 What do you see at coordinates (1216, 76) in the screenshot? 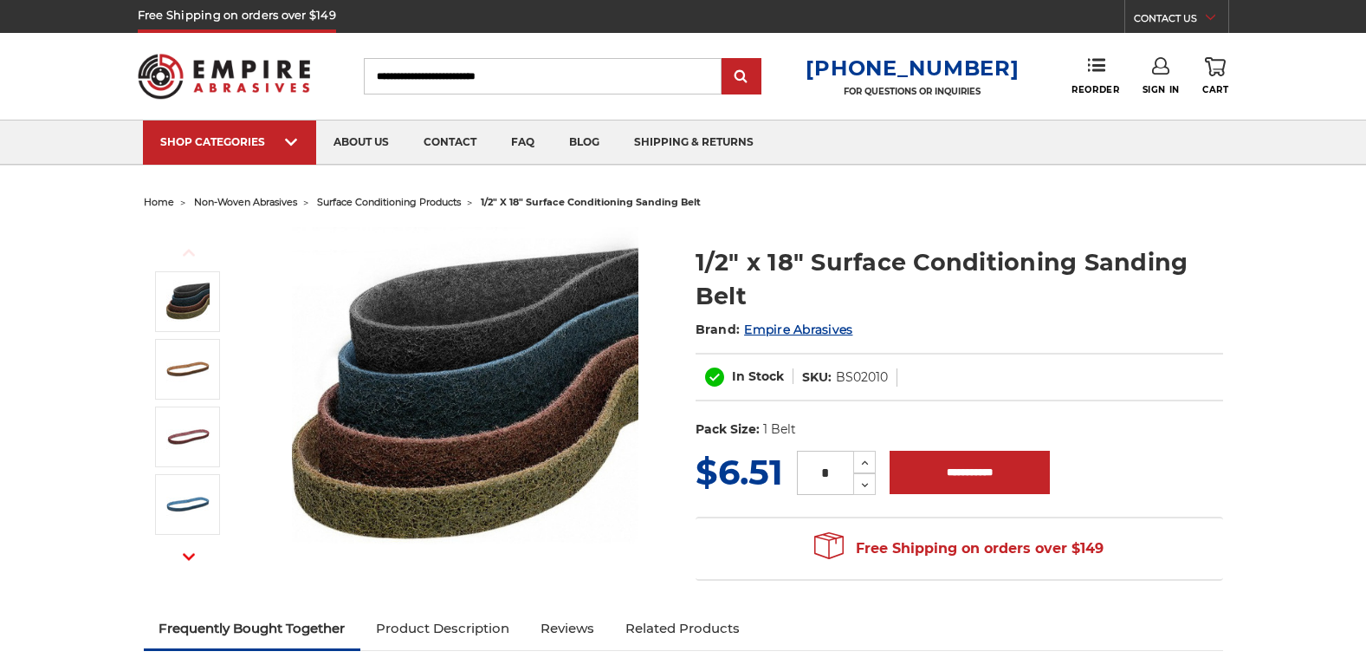
I see `a: Cart` at bounding box center [1216, 76].